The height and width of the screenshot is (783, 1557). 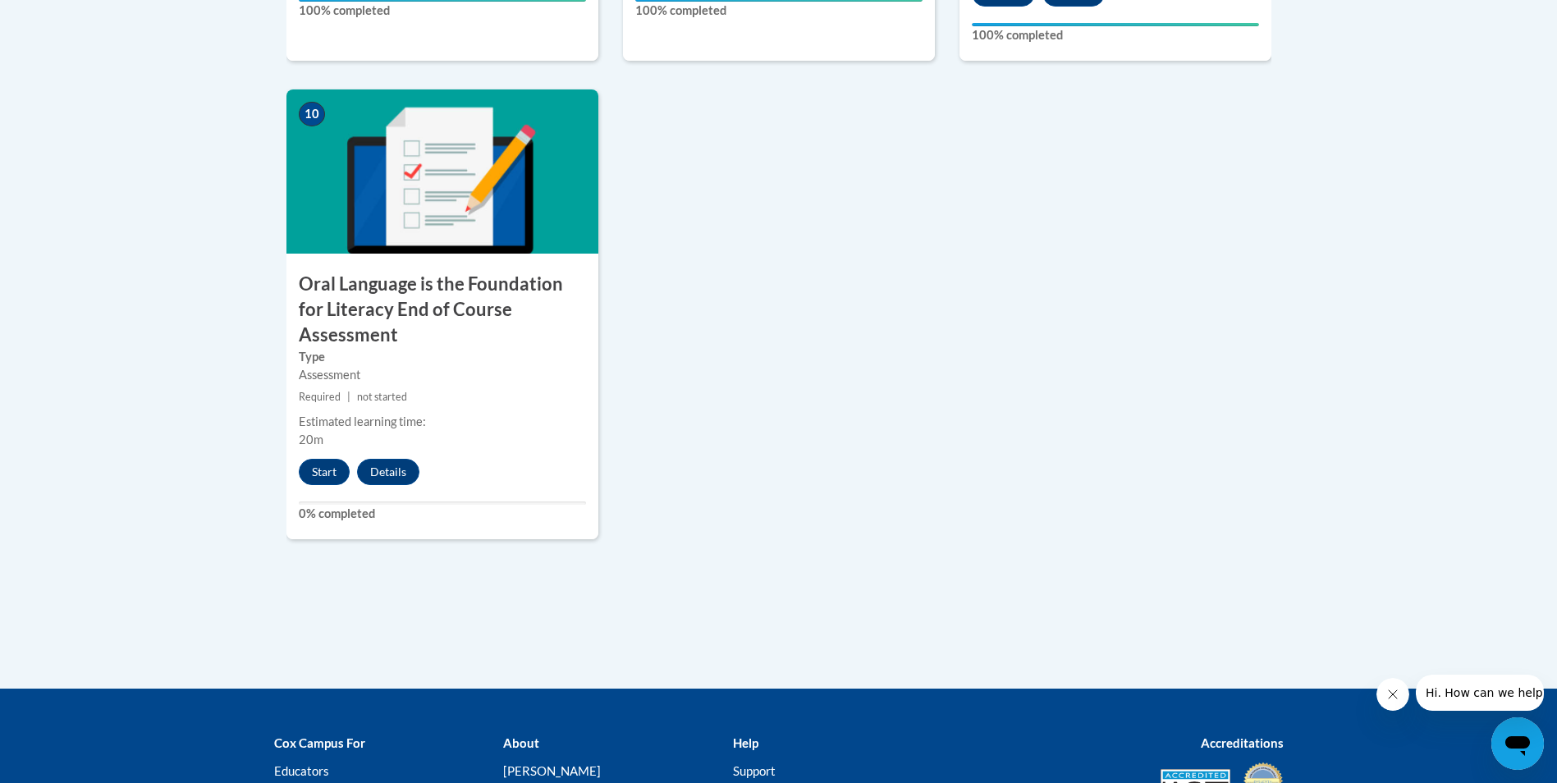 What do you see at coordinates (312, 114) in the screenshot?
I see `span: 10` at bounding box center [312, 114].